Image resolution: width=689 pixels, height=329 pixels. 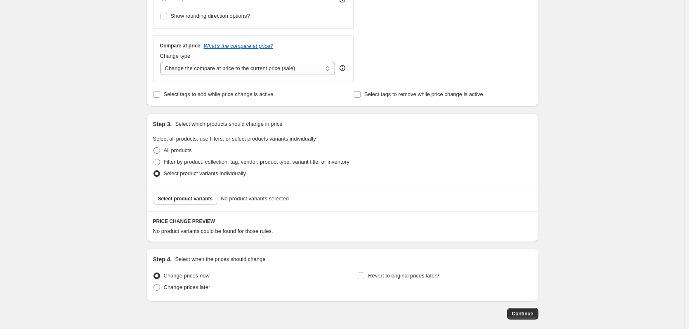 I want to click on span: Select tags to add while price change is active, so click(x=219, y=94).